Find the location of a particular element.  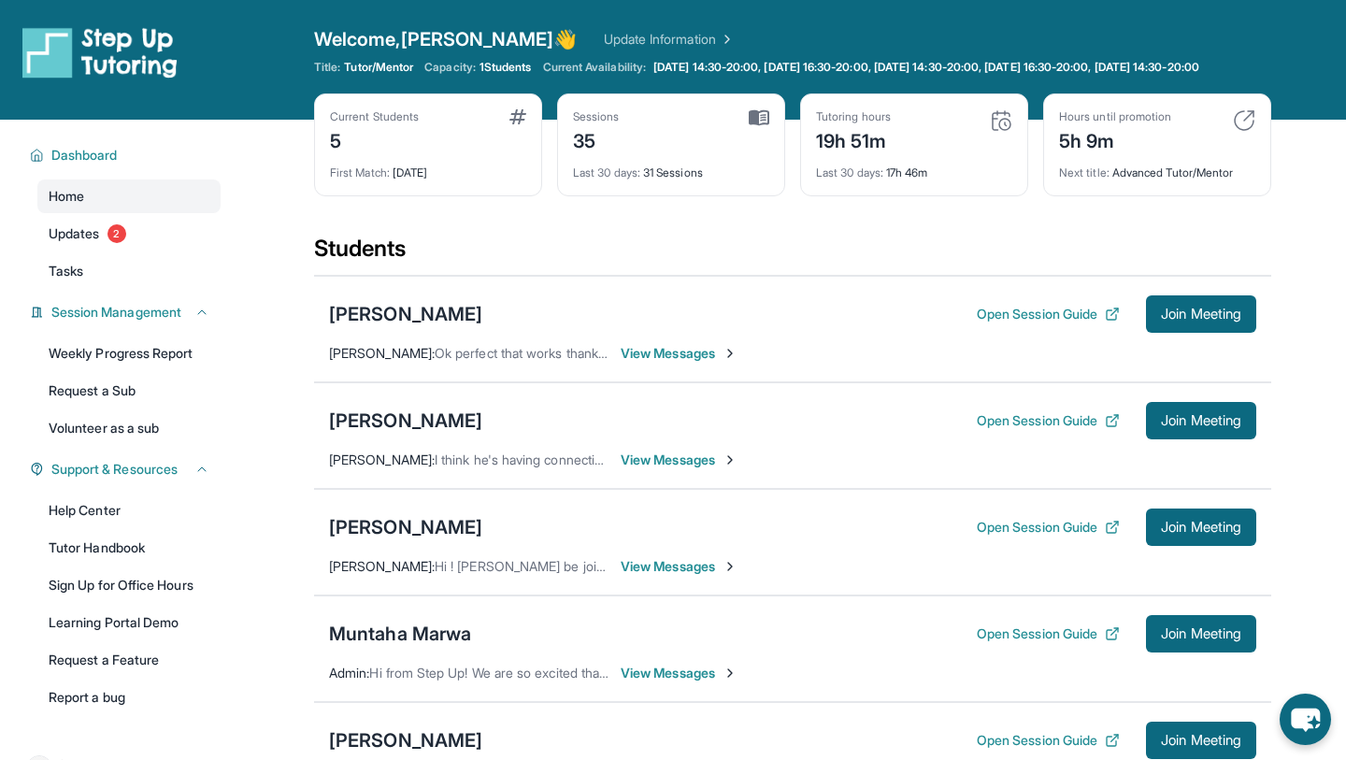

button: chat-button is located at coordinates (1304, 719).